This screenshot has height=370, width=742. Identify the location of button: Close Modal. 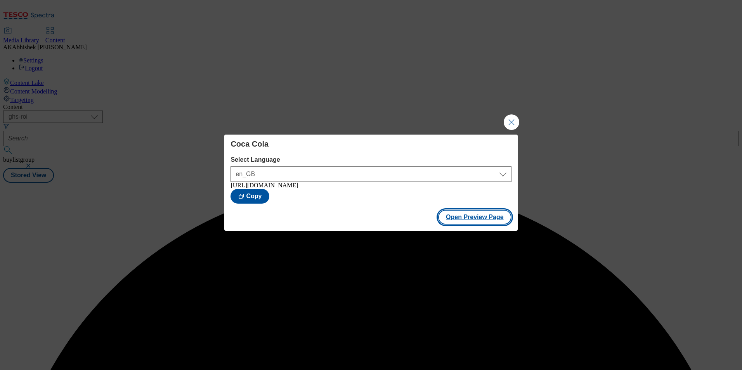
(511, 122).